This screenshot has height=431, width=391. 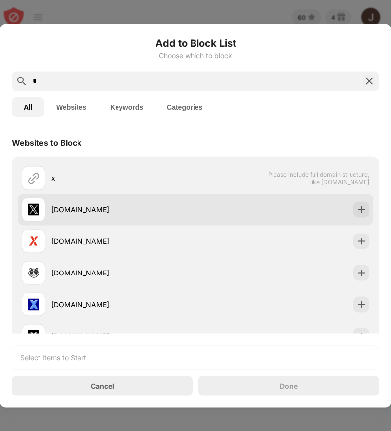 What do you see at coordinates (102, 385) in the screenshot?
I see `div: Cancel` at bounding box center [102, 385].